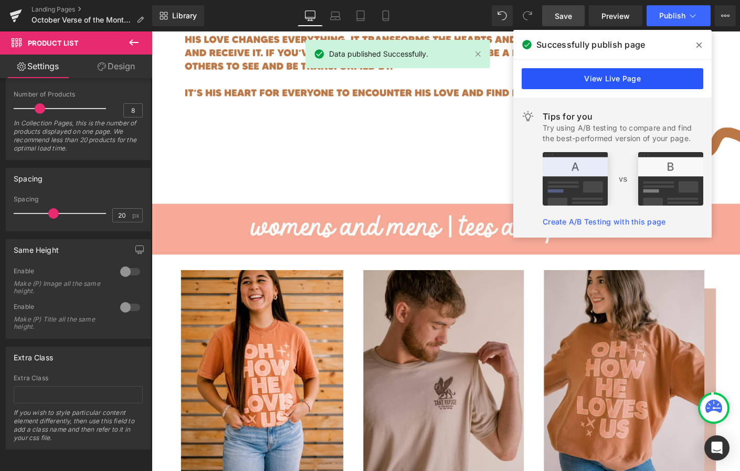 Image resolution: width=740 pixels, height=471 pixels. I want to click on span: October Verse of the Month Page, so click(82, 20).